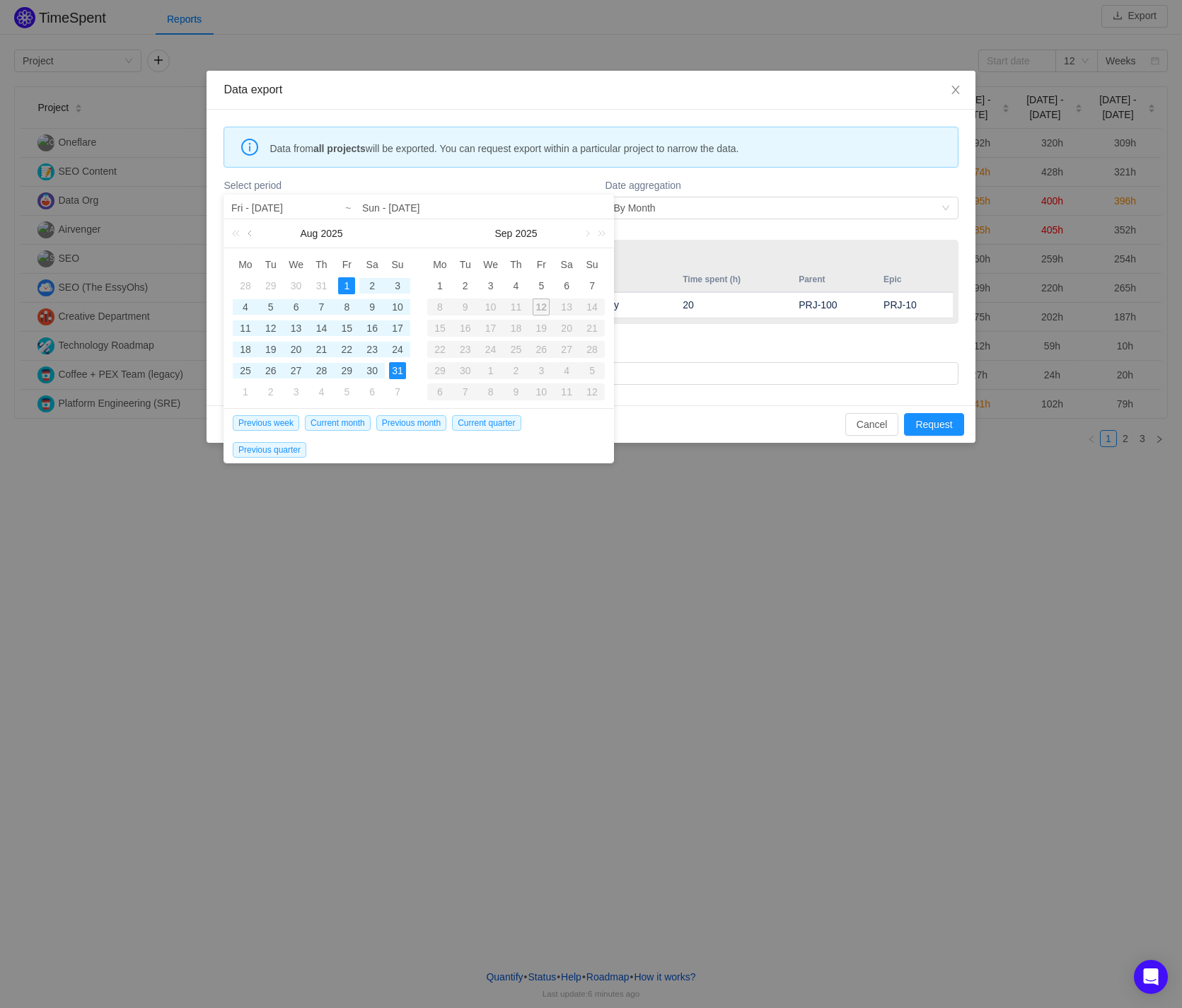 The height and width of the screenshot is (1008, 1182). I want to click on div: 5, so click(271, 307).